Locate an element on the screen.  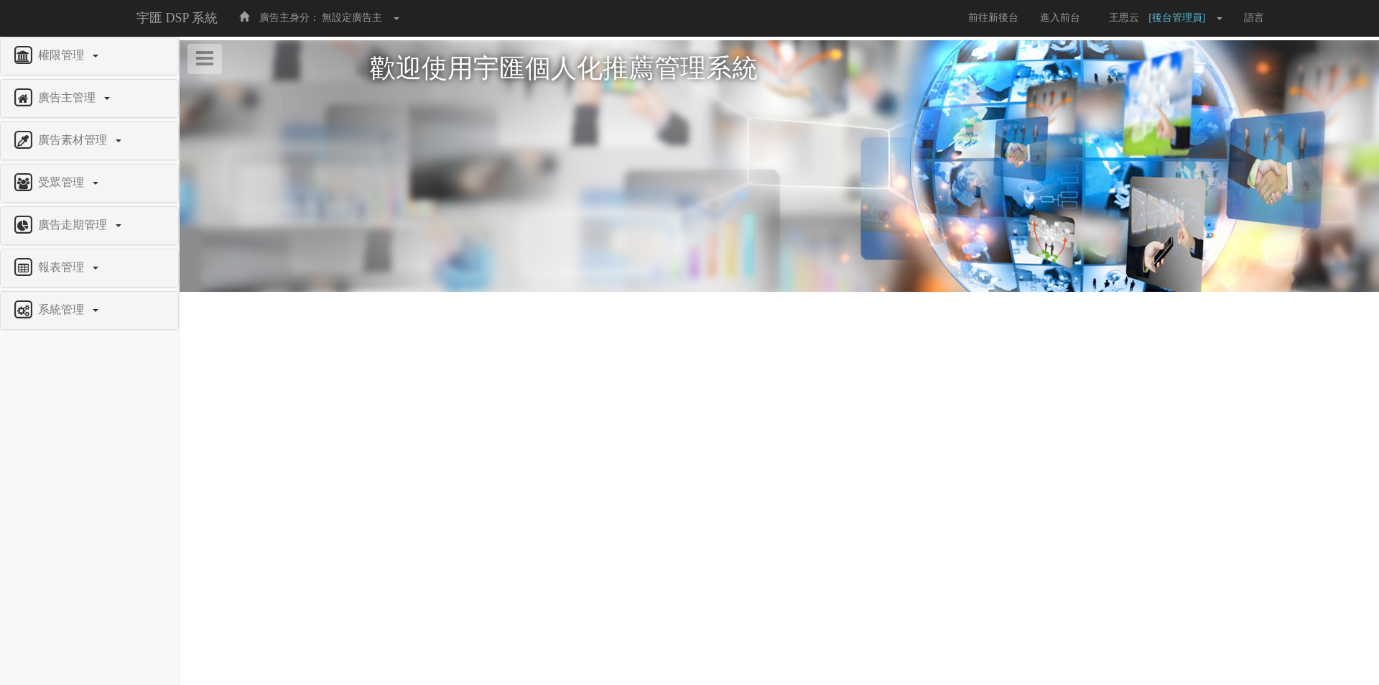
a: 權限管理 is located at coordinates (89, 56).